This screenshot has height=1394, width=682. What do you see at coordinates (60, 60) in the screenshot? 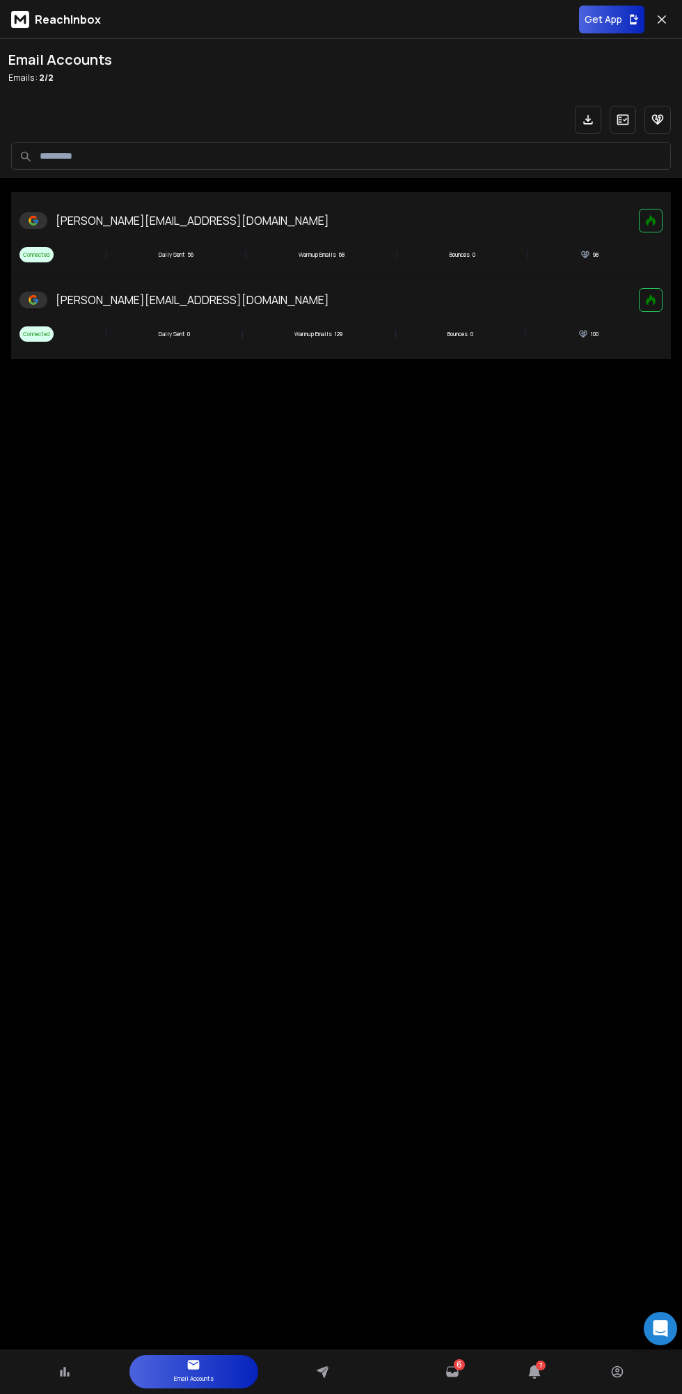
I see `h1: Email Accounts` at bounding box center [60, 60].